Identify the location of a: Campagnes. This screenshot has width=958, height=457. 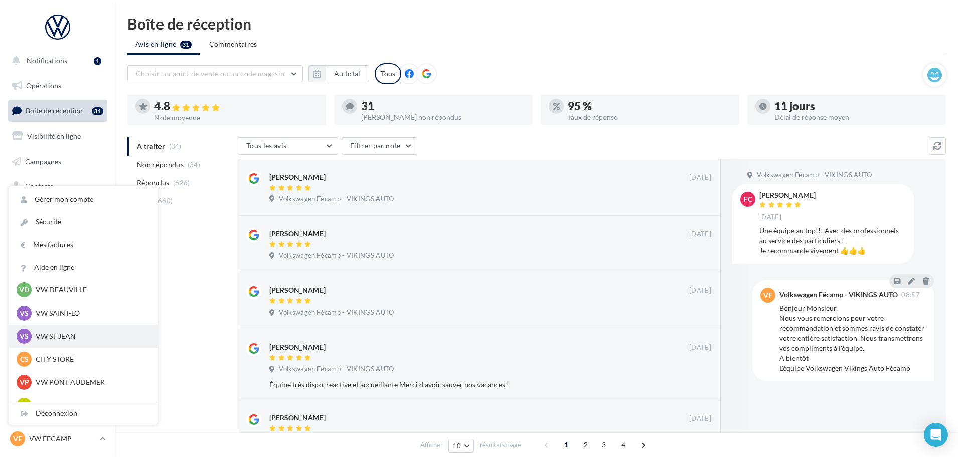
(58, 162).